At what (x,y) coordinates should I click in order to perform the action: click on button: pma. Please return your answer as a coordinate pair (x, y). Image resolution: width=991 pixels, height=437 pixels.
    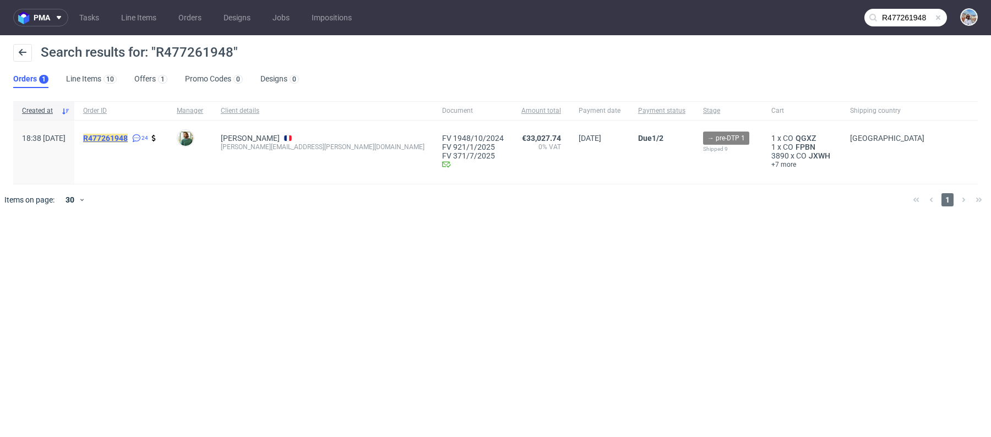
    Looking at the image, I should click on (41, 18).